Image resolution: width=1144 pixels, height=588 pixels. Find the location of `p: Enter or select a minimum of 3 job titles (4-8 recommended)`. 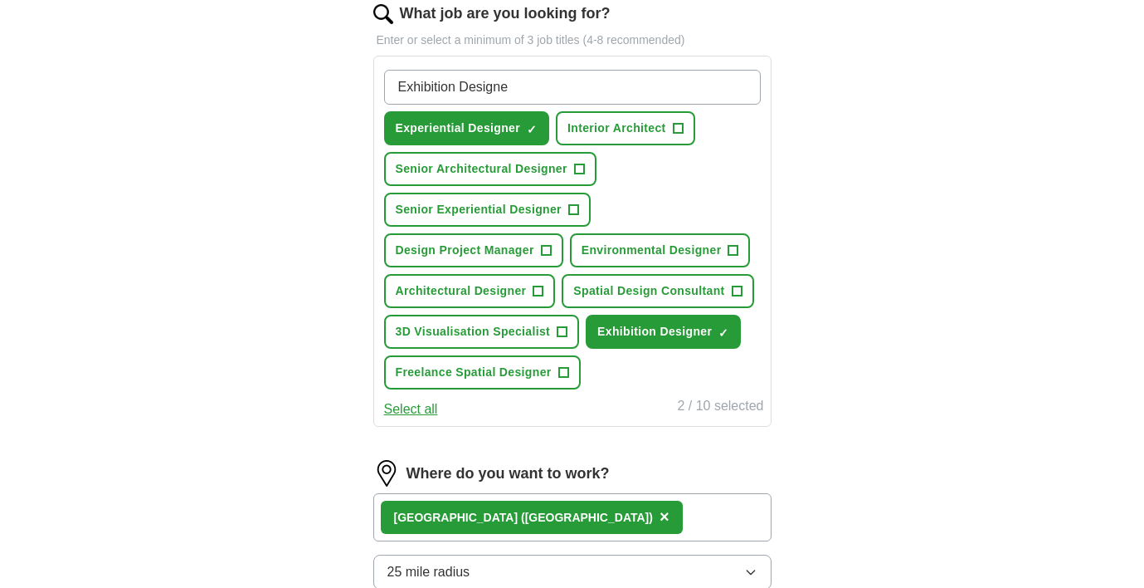

p: Enter or select a minimum of 3 job titles (4-8 recommended) is located at coordinates (573, 40).